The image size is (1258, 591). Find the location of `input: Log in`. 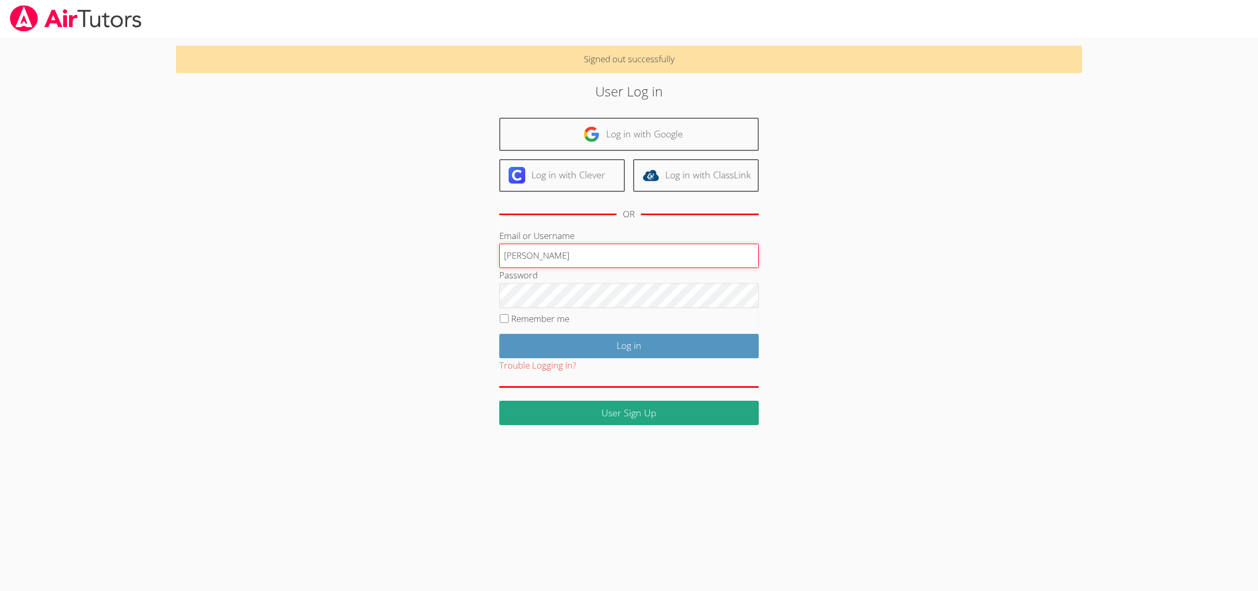

input: Log in is located at coordinates (629, 346).